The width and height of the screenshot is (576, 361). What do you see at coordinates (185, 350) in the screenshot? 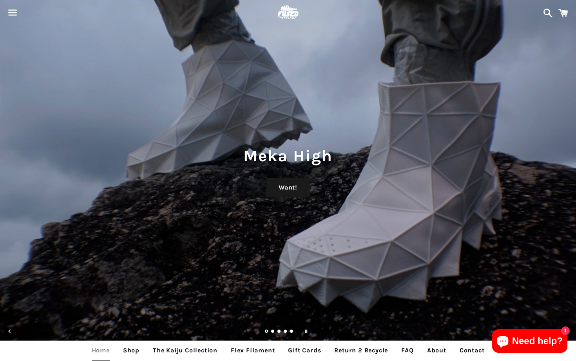
I see `a: The Kaiju Collection` at bounding box center [185, 350].